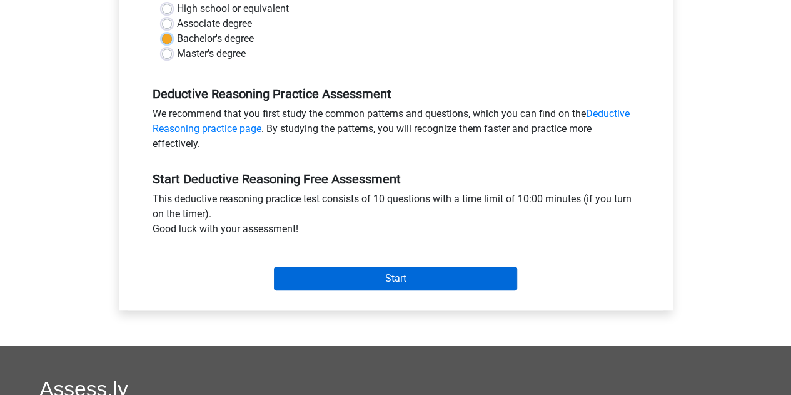  Describe the element at coordinates (396, 216) in the screenshot. I see `div: This deductive reasoning practice test consists of 10 questions with a time limit of 10:00 minute...` at that location.